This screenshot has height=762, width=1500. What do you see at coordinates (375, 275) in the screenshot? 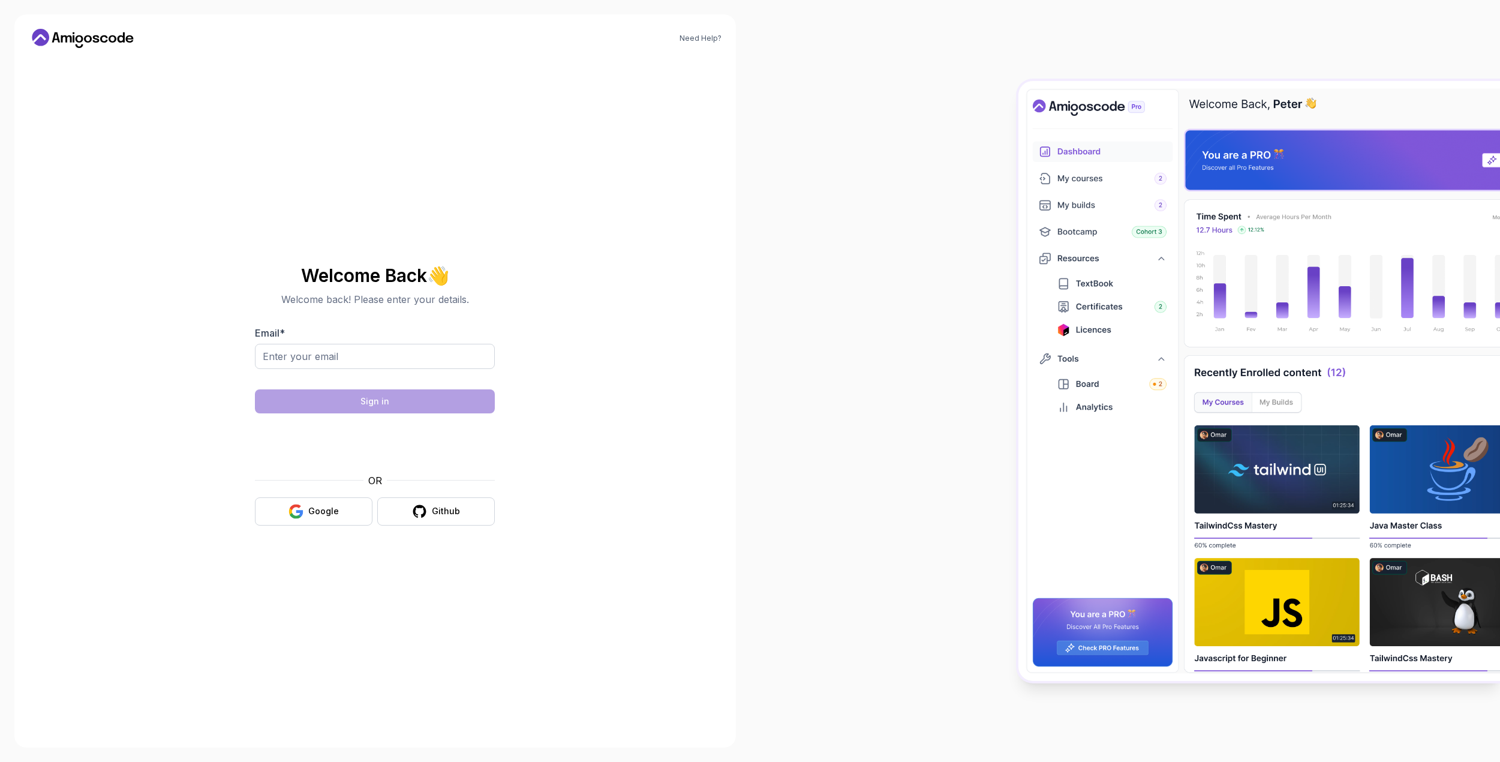
I see `h2: Welcome Back` at bounding box center [375, 275].